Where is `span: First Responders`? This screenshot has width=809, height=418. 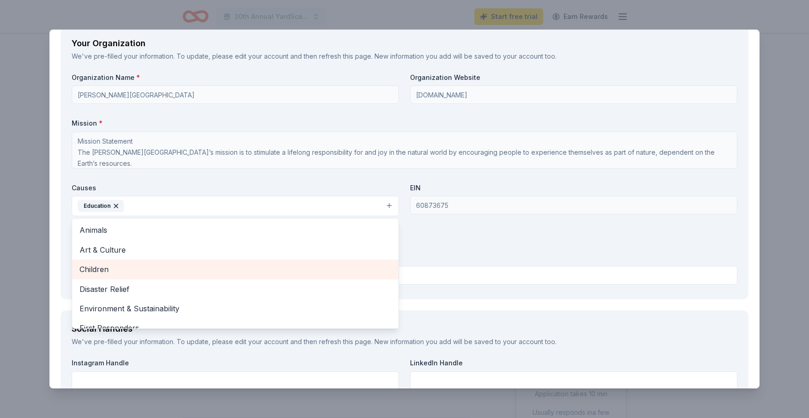
span: First Responders is located at coordinates (235, 328).